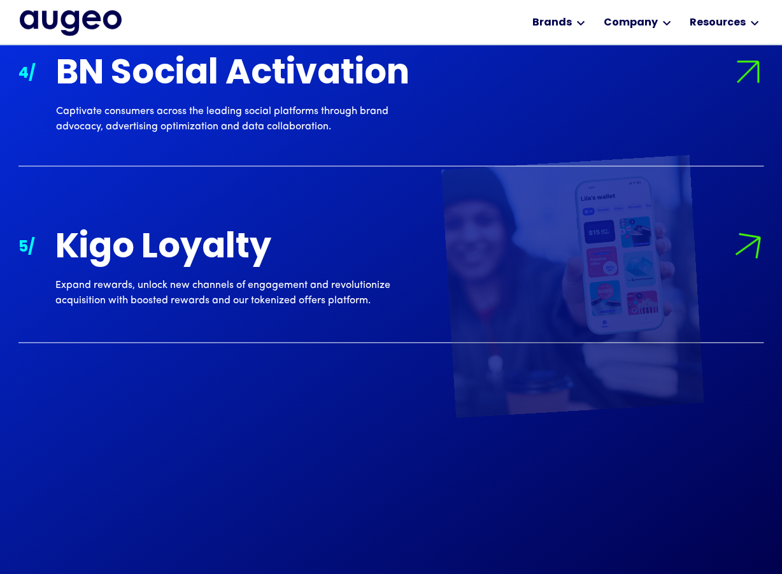 The height and width of the screenshot is (574, 782). I want to click on a: 5/Arrow symbol in bright green pointing right to indicate an active link.Kigo LoyaltyExpand rewar..., so click(391, 270).